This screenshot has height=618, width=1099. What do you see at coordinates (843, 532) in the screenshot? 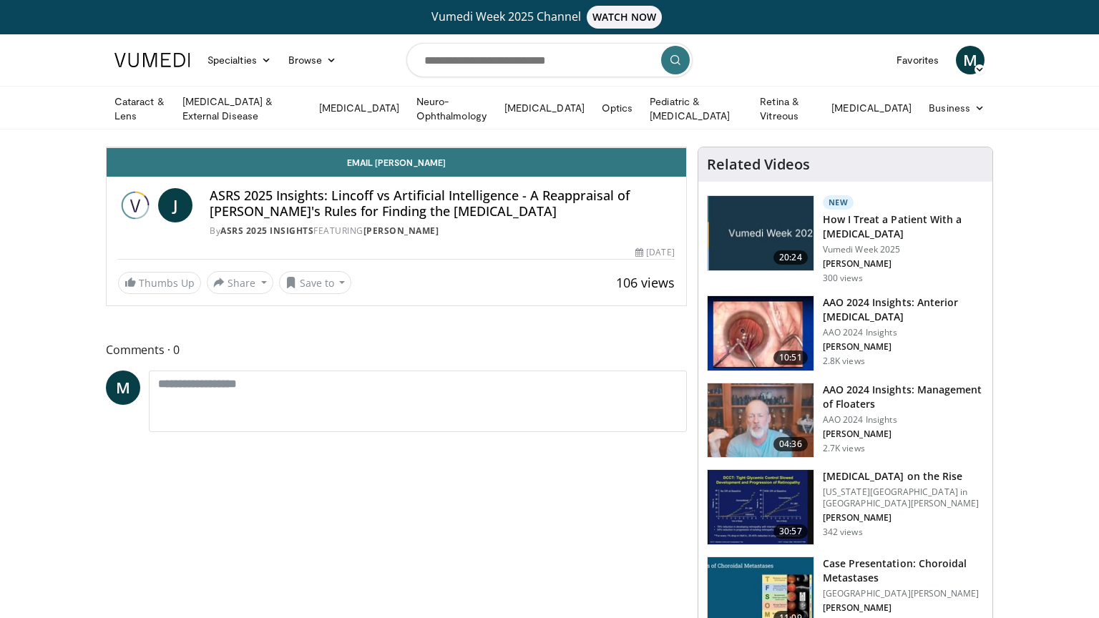
I see `p: 342 views` at bounding box center [843, 532].